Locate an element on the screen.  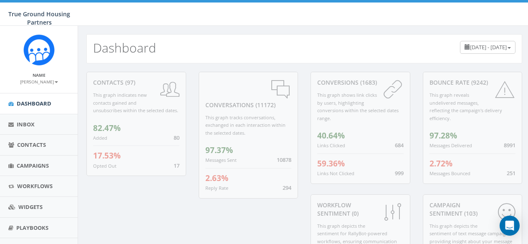
small: Messages Sent is located at coordinates (221, 160).